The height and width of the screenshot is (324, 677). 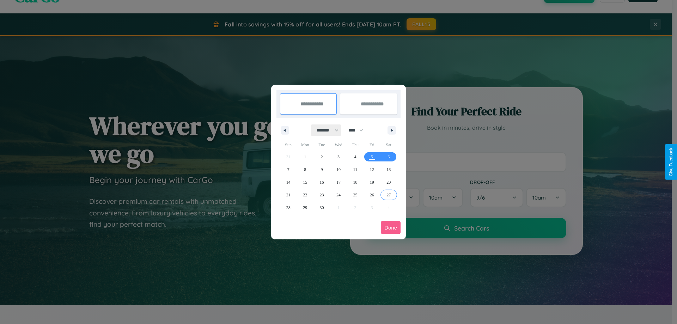 I want to click on span: 22, so click(x=305, y=195).